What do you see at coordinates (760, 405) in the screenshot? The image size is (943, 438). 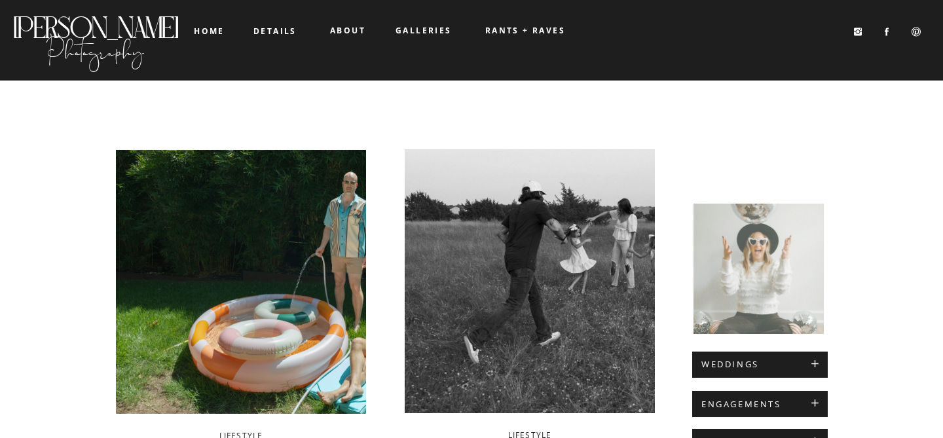 I see `h2: ENGAGEMENTS` at bounding box center [760, 405].